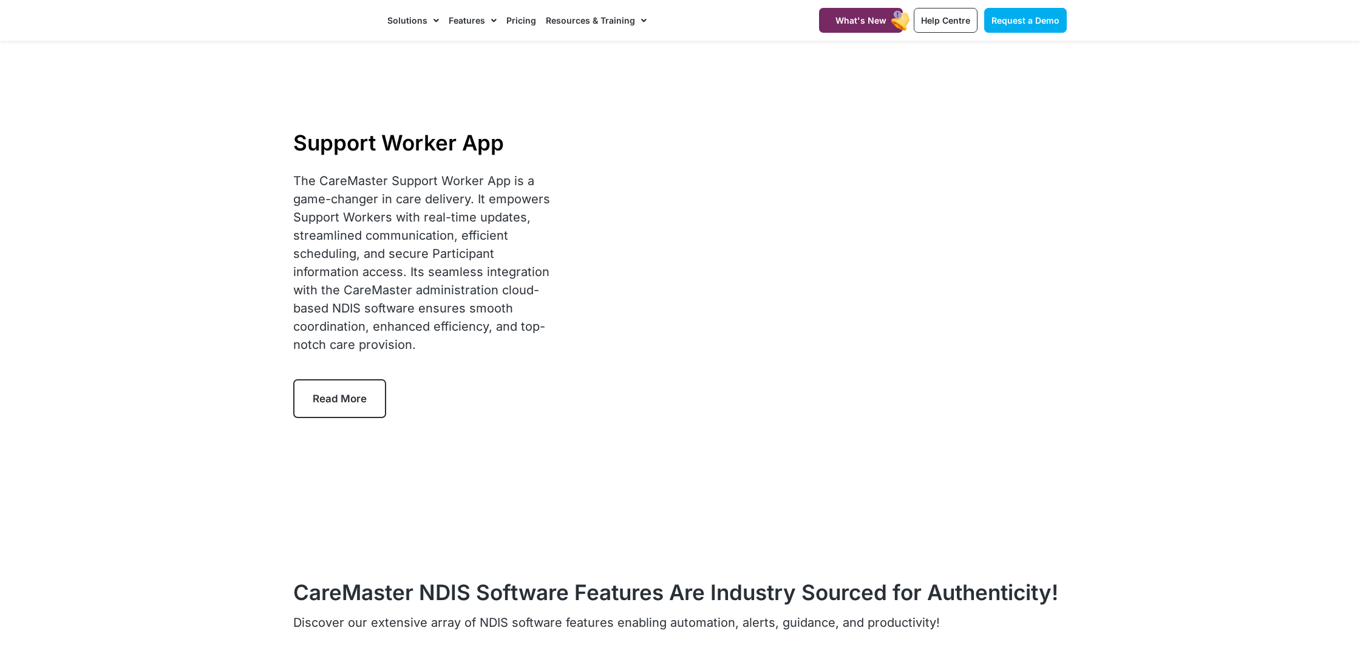  What do you see at coordinates (1025, 20) in the screenshot?
I see `span: Request a Demo` at bounding box center [1025, 20].